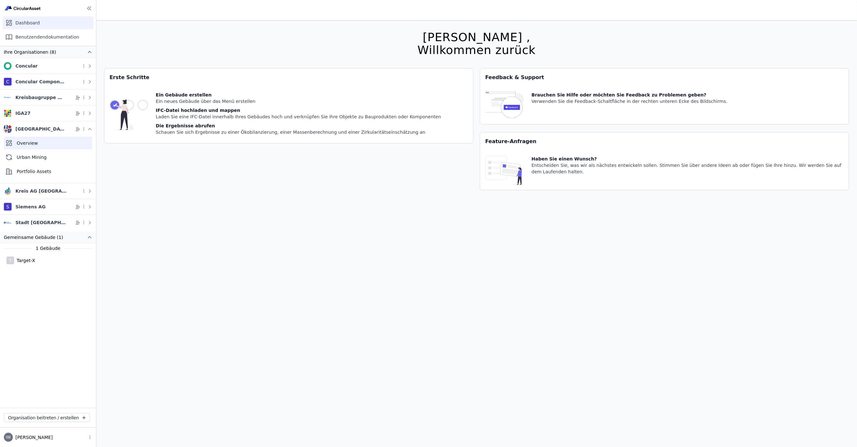 This screenshot has height=447, width=857. I want to click on div: Benutzendendokumentation, so click(48, 37).